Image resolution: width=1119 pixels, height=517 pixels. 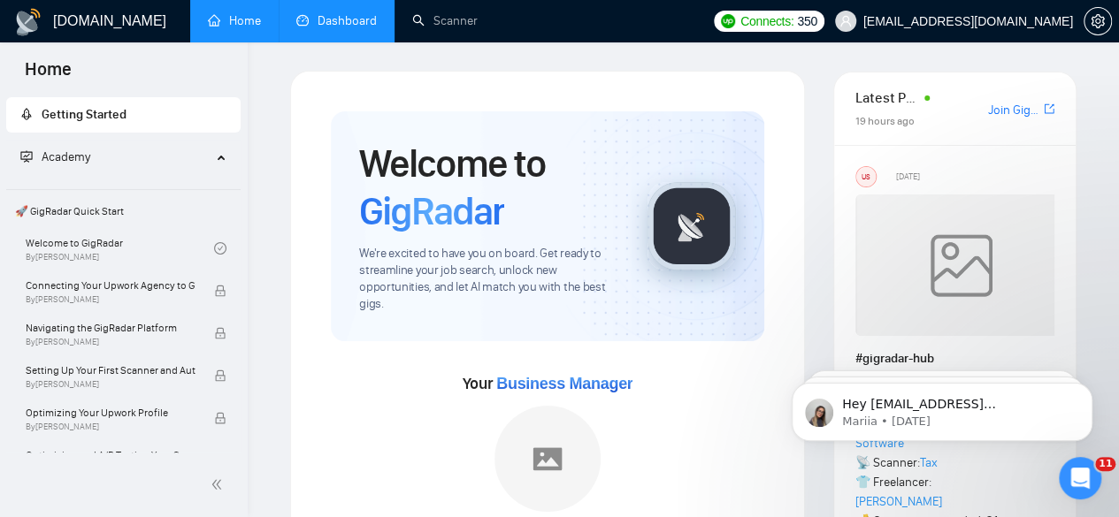 What do you see at coordinates (1104, 464) in the screenshot?
I see `span: 11` at bounding box center [1104, 464].